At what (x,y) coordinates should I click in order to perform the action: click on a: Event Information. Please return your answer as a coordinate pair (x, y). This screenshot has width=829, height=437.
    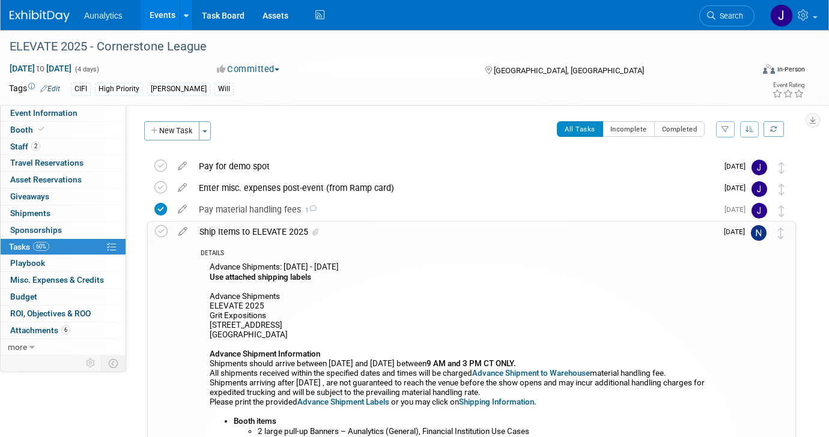
    Looking at the image, I should click on (63, 113).